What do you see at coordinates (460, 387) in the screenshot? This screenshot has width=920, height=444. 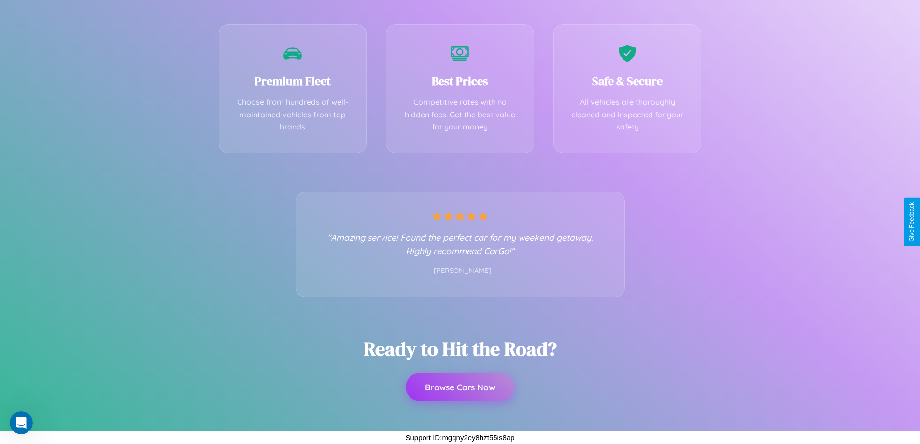 I see `button: Browse Cars Now` at bounding box center [460, 387].